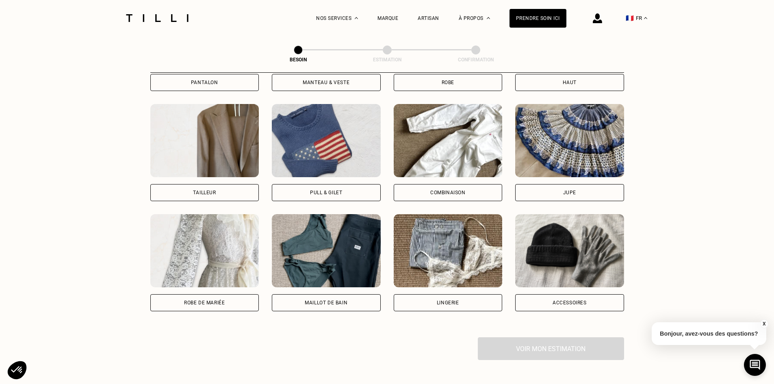  Describe the element at coordinates (387, 60) in the screenshot. I see `div: Estimation` at that location.